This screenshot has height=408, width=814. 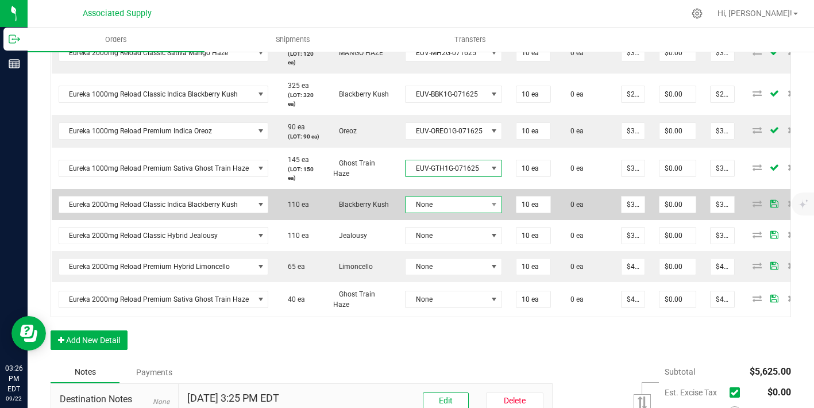 I want to click on span: Orders, so click(x=116, y=40).